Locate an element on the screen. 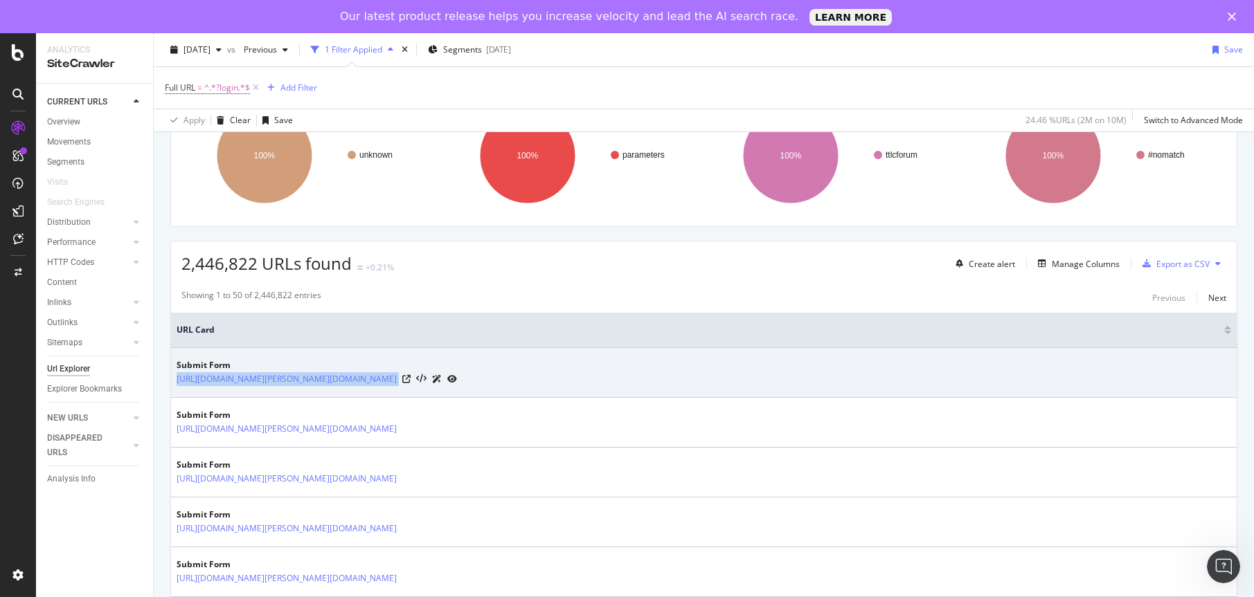  span: 2,446,822 URLs found is located at coordinates (267, 263).